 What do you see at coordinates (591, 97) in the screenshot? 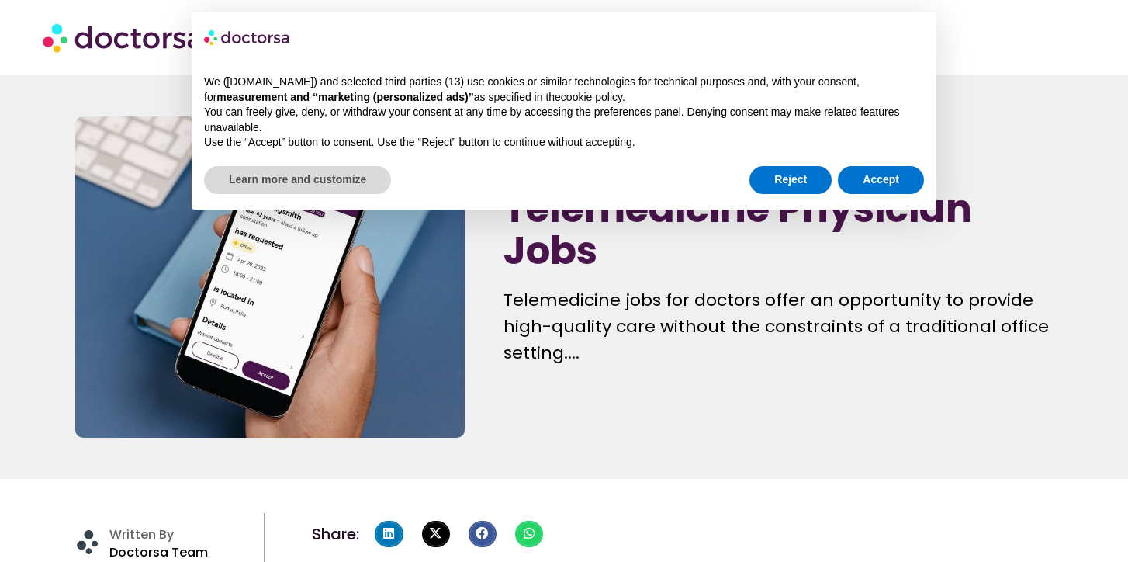
I see `a: cookie policy` at bounding box center [591, 97].